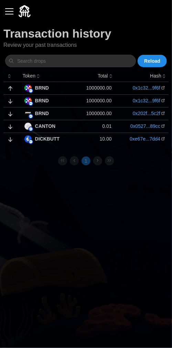 This screenshot has height=348, width=172. Describe the element at coordinates (95, 126) in the screenshot. I see `p: 0.01` at that location.